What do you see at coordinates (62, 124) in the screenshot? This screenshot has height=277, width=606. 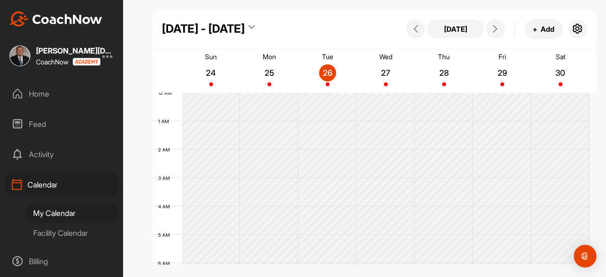 I see `div: Feed` at bounding box center [62, 124].